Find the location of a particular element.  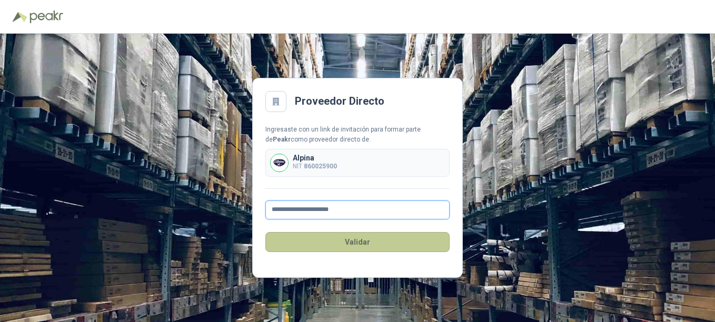

b: 860025900 is located at coordinates (320, 166).